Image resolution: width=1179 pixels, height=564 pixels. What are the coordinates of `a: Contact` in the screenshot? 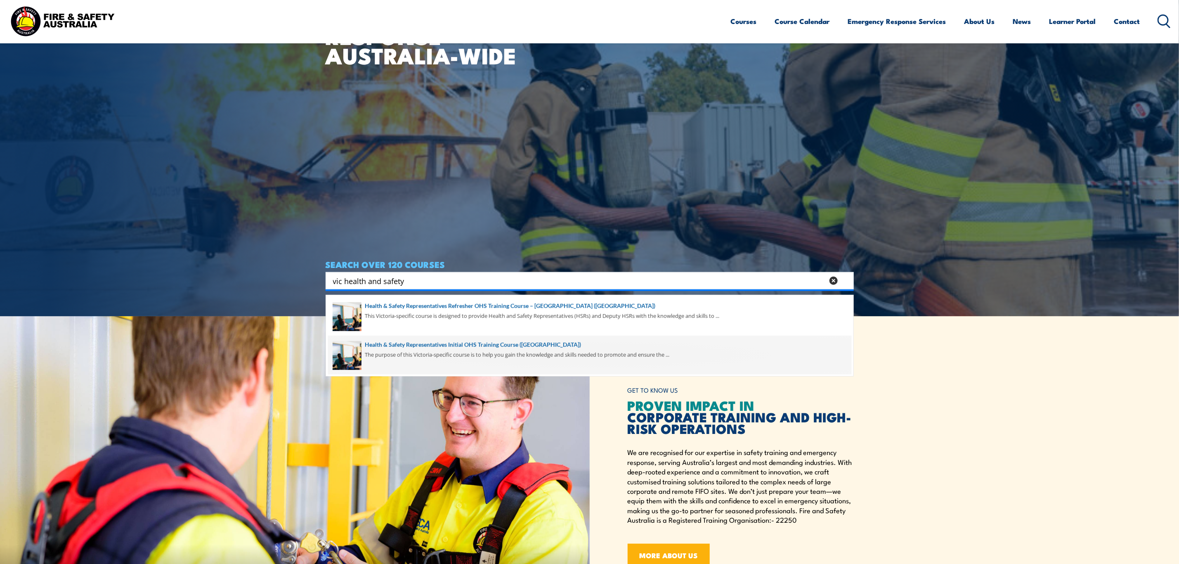 It's located at (1127, 21).